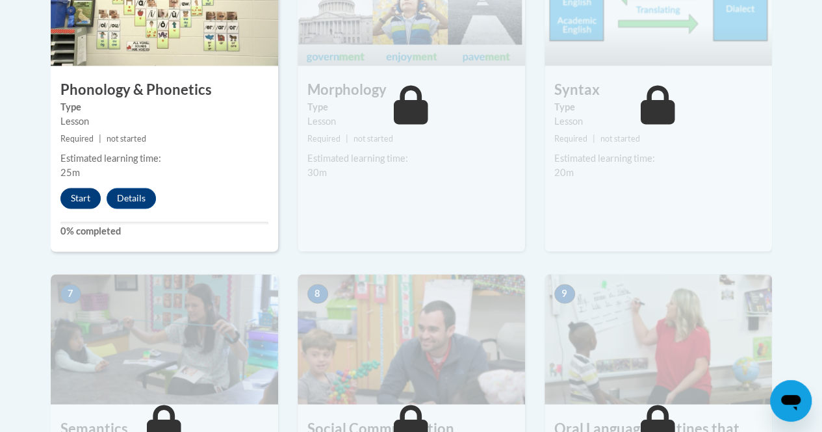  I want to click on button: Details, so click(131, 198).